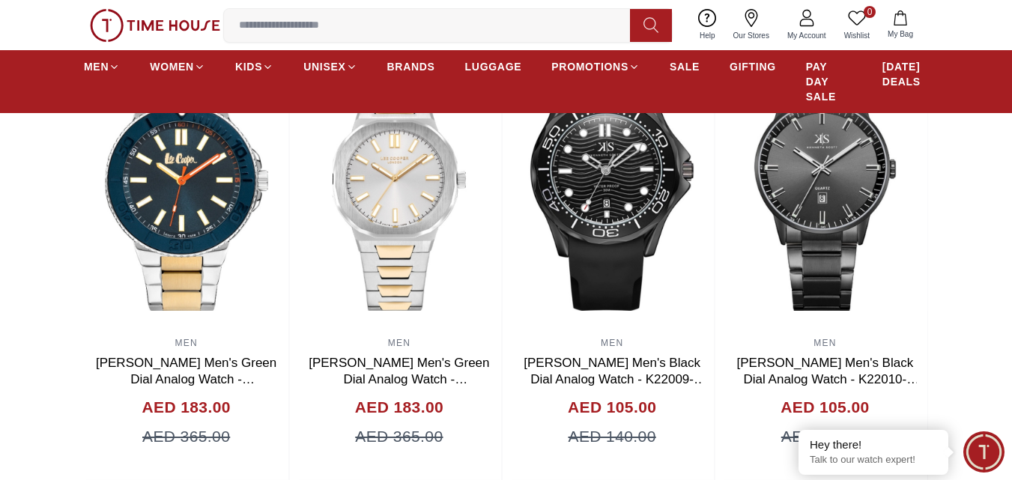 This screenshot has width=1012, height=480. What do you see at coordinates (172, 67) in the screenshot?
I see `span: WOMEN` at bounding box center [172, 67].